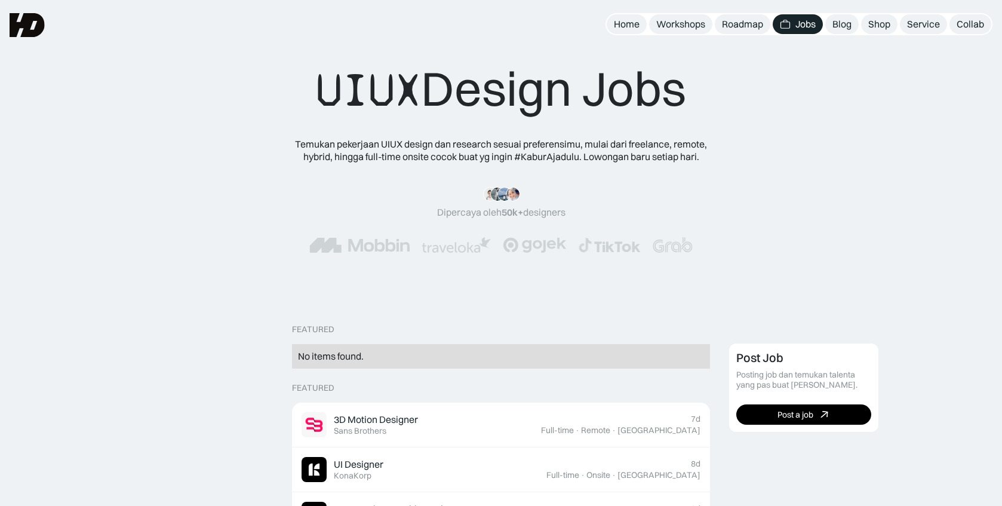 The height and width of the screenshot is (506, 1002). What do you see at coordinates (924, 24) in the screenshot?
I see `a: Service` at bounding box center [924, 24].